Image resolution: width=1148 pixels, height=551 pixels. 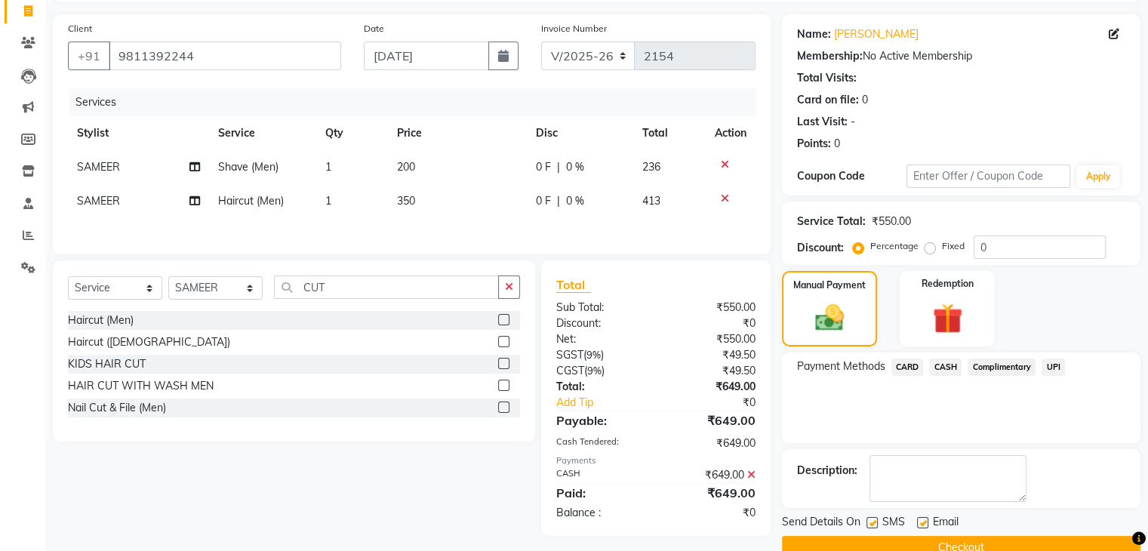 What do you see at coordinates (953, 246) in the screenshot?
I see `label: Fixed` at bounding box center [953, 246].